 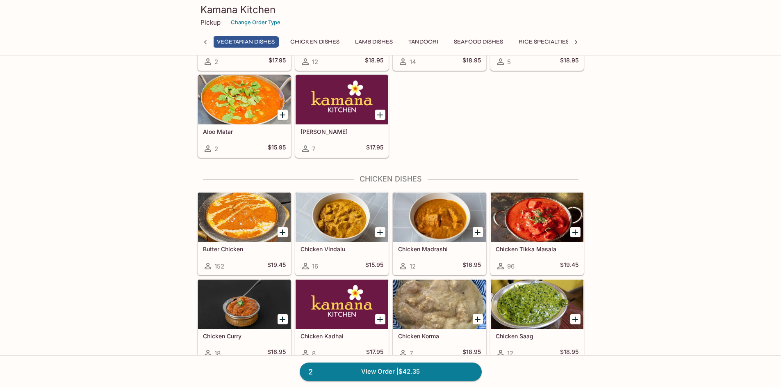 What do you see at coordinates (479, 42) in the screenshot?
I see `button: Seafood Dishes` at bounding box center [479, 42].